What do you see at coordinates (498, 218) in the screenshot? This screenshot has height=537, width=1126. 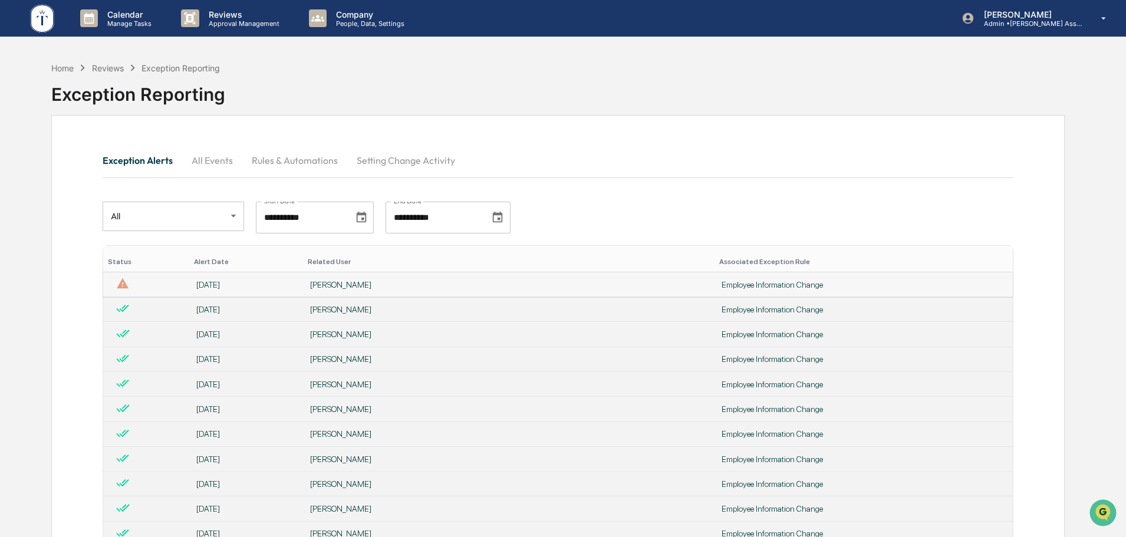 I see `button: Choose date, selected date is Dec 31, 2025` at bounding box center [498, 218].